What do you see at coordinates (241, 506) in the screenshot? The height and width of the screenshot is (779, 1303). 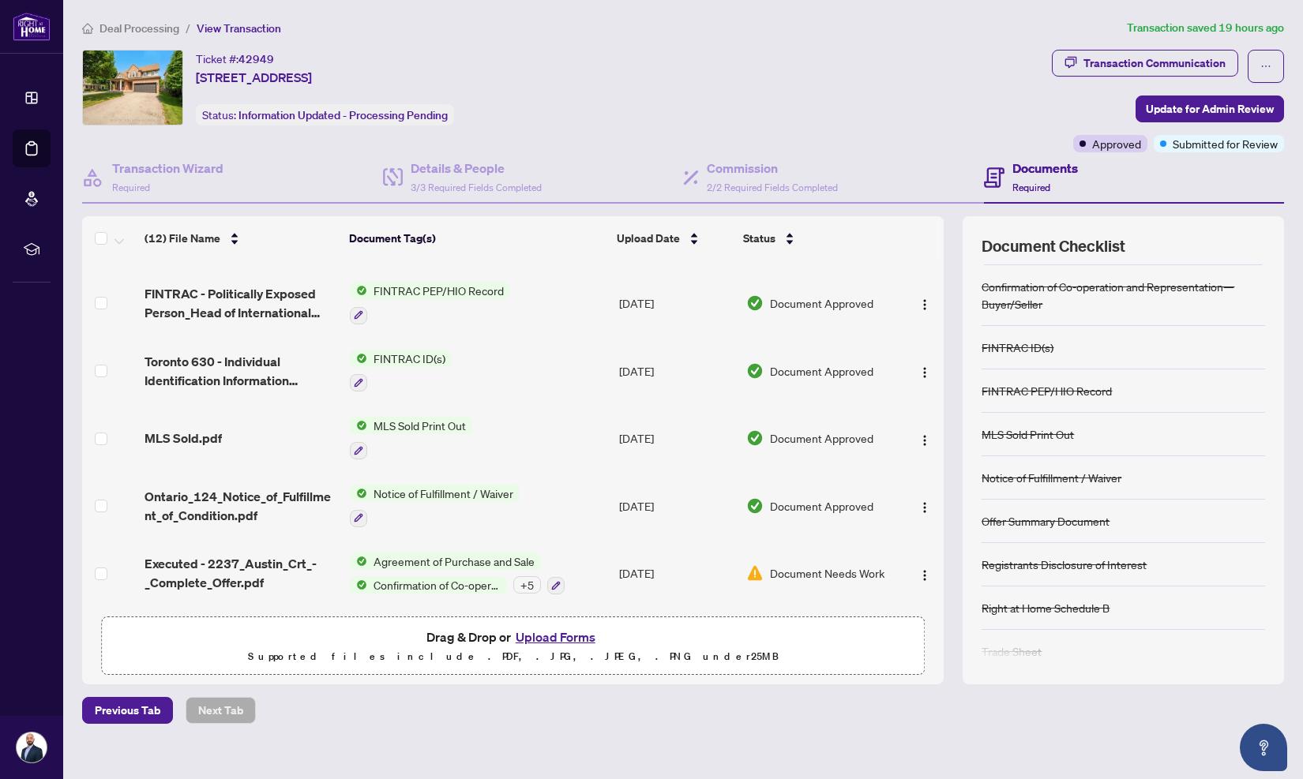 I see `span: Ontario_124_Notice_of_Fulfillment_of_Condition.pdf` at bounding box center [241, 506].